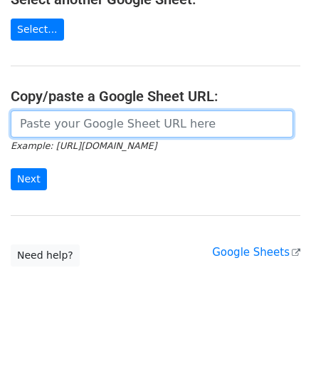 Image resolution: width=311 pixels, height=377 pixels. Describe the element at coordinates (276, 343) in the screenshot. I see `div: Chat Widget` at that location.